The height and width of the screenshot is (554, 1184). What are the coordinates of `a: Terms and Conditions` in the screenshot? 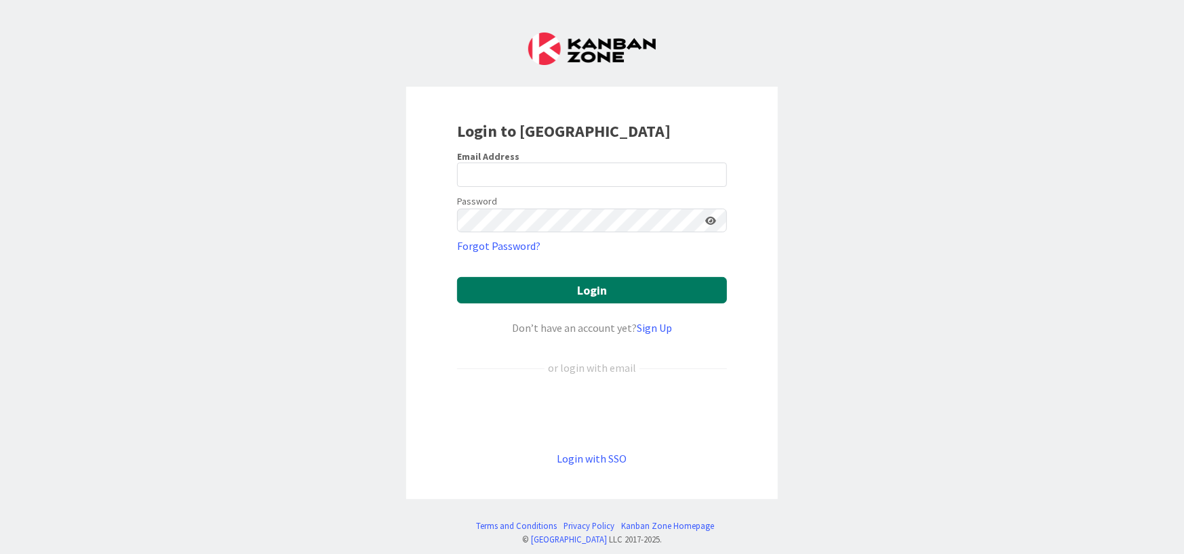 It's located at (517, 526).